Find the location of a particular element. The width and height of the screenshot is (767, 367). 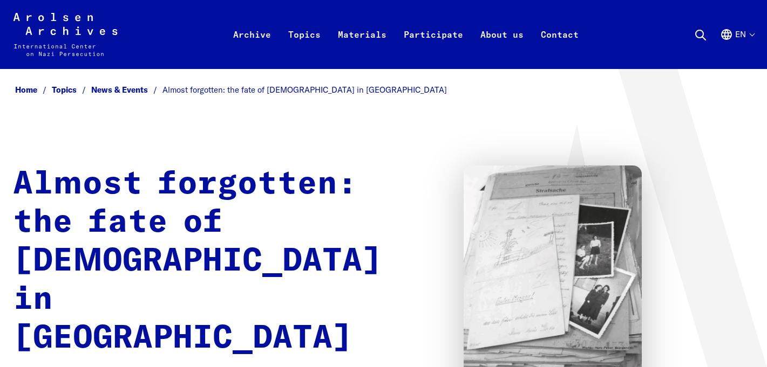

a: Materials is located at coordinates (362, 47).